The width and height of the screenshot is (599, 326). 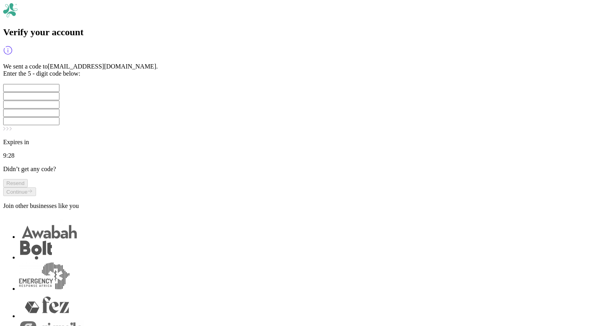 What do you see at coordinates (48, 305) in the screenshot?
I see `img: fez.png` at bounding box center [48, 305].